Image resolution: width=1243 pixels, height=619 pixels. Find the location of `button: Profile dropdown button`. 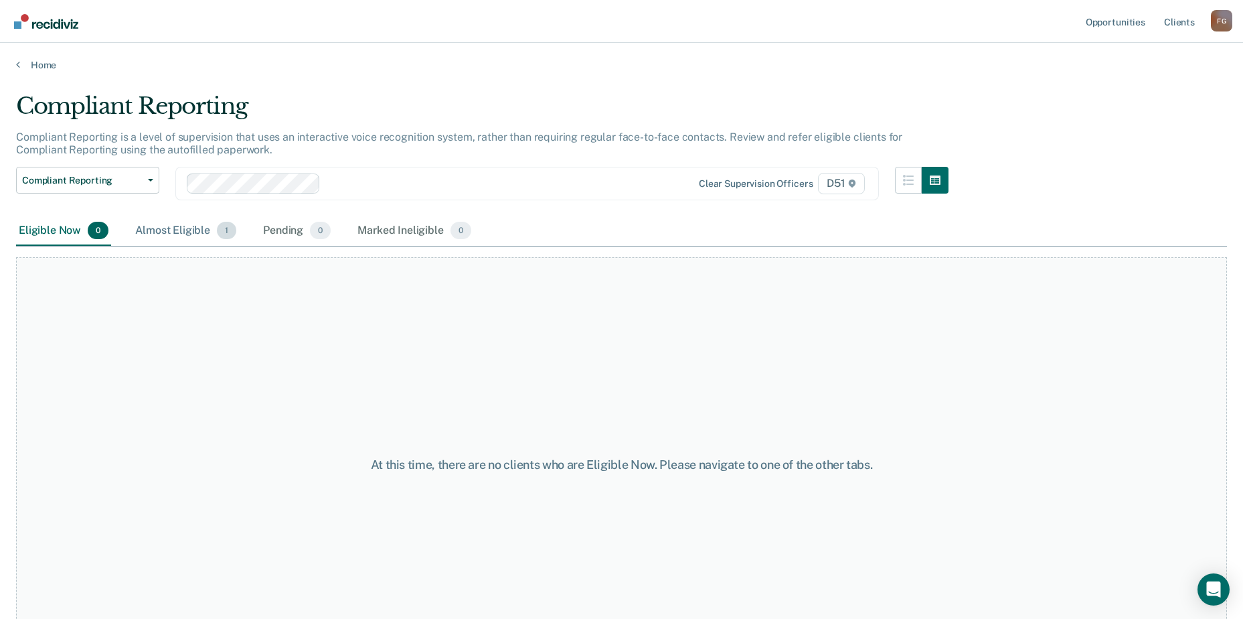

button: Profile dropdown button is located at coordinates (1222, 21).